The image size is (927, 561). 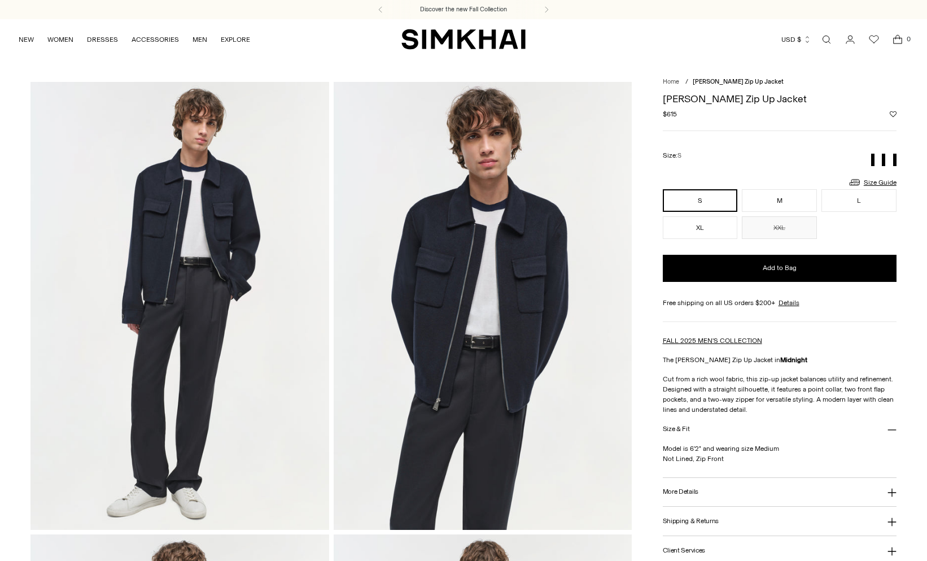 What do you see at coordinates (780, 521) in the screenshot?
I see `button: Shipping & Returns` at bounding box center [780, 521].